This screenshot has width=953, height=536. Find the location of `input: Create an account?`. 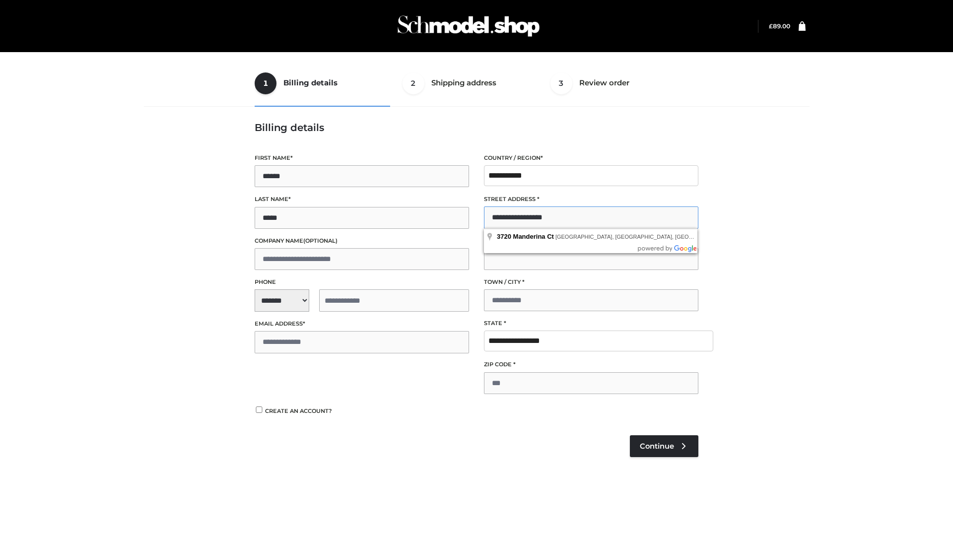

input: Create an account? is located at coordinates (259, 409).